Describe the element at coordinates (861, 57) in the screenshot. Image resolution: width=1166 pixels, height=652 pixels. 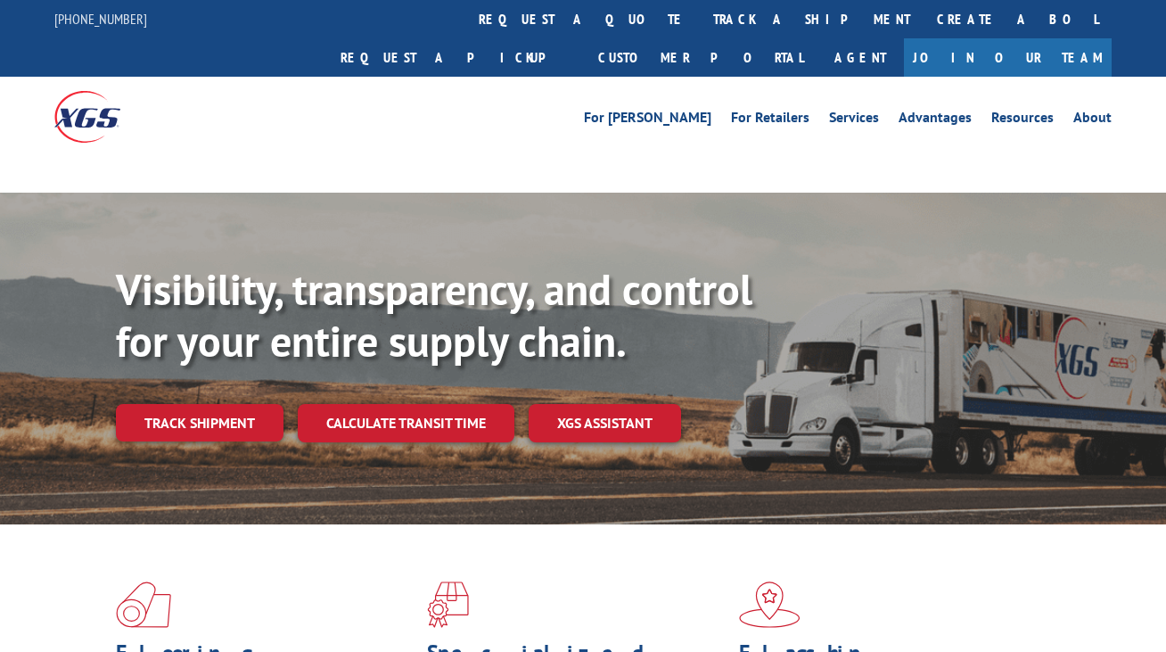
I see `a: Agent` at that location.